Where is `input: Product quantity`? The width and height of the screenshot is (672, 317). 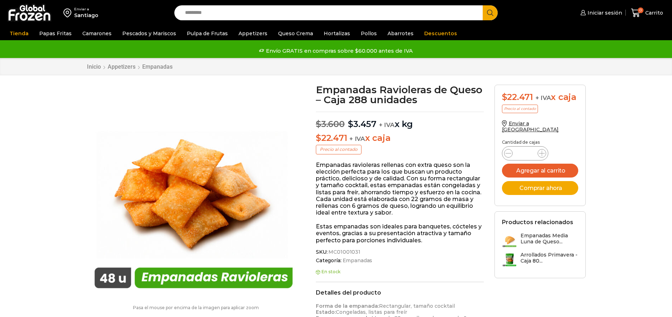
input: Product quantity is located at coordinates (525, 154).